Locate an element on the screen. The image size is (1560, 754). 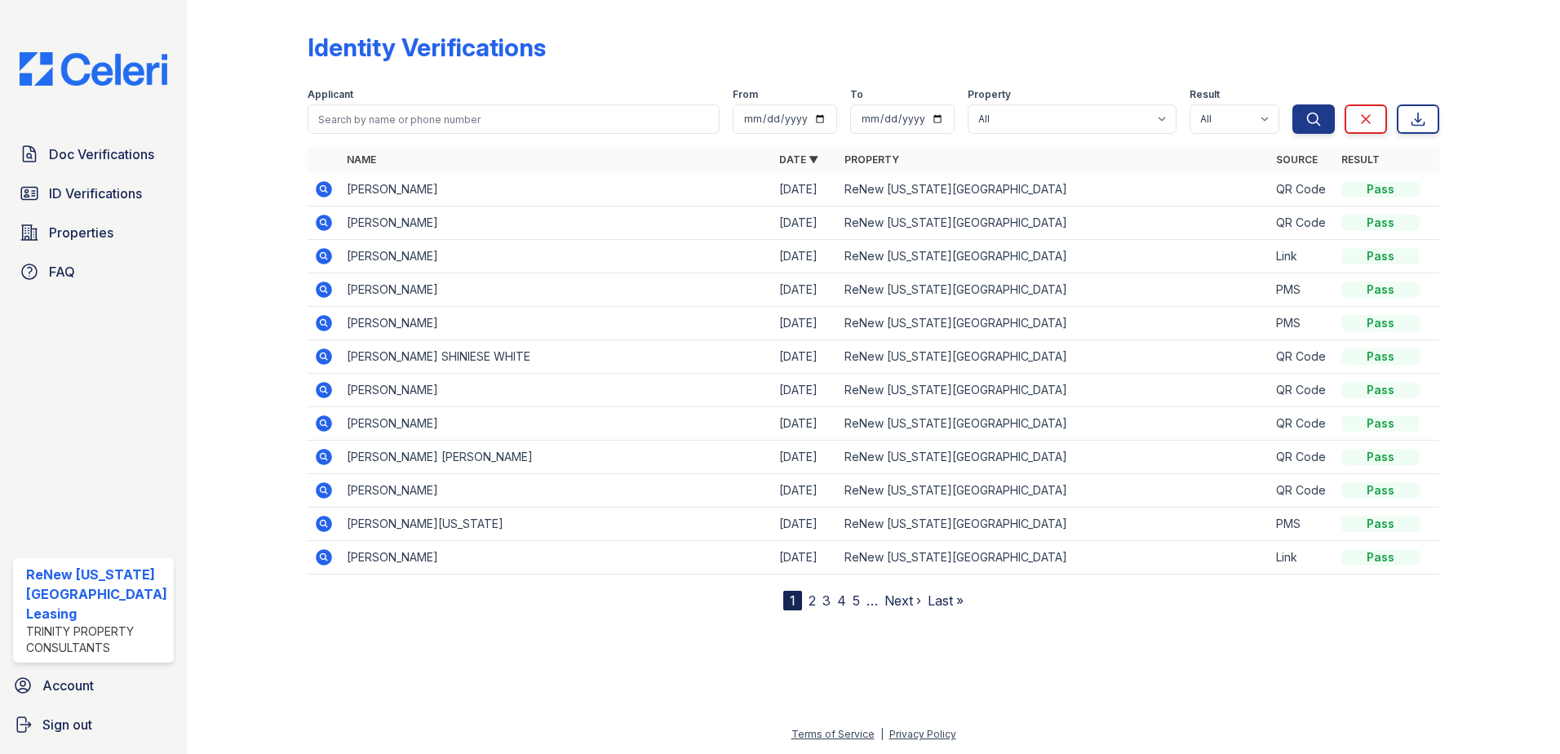
span: FAQ is located at coordinates (62, 272).